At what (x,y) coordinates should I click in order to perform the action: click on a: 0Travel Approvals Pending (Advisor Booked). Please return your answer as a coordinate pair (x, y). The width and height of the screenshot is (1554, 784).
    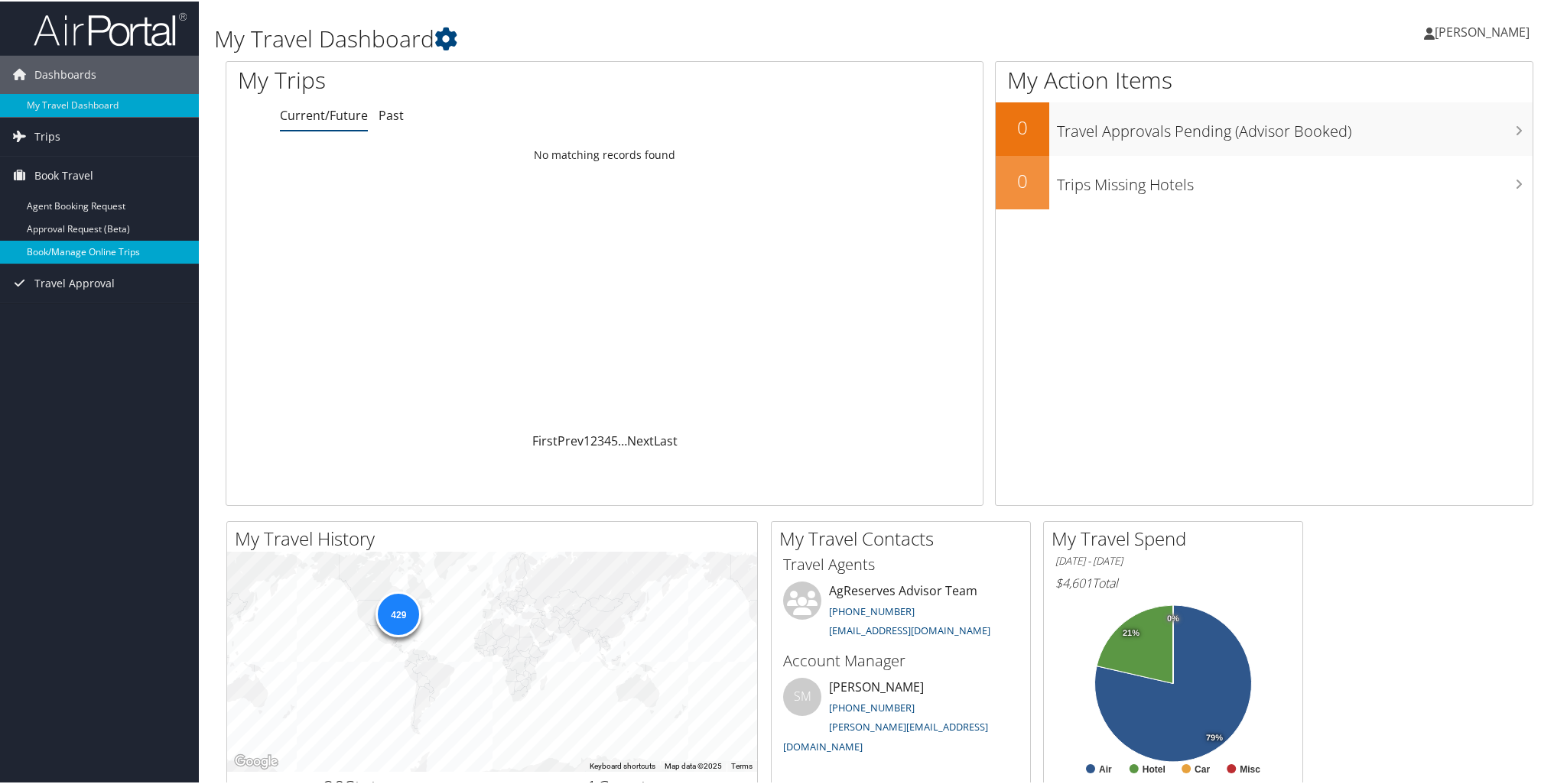
    Looking at the image, I should click on (1263, 128).